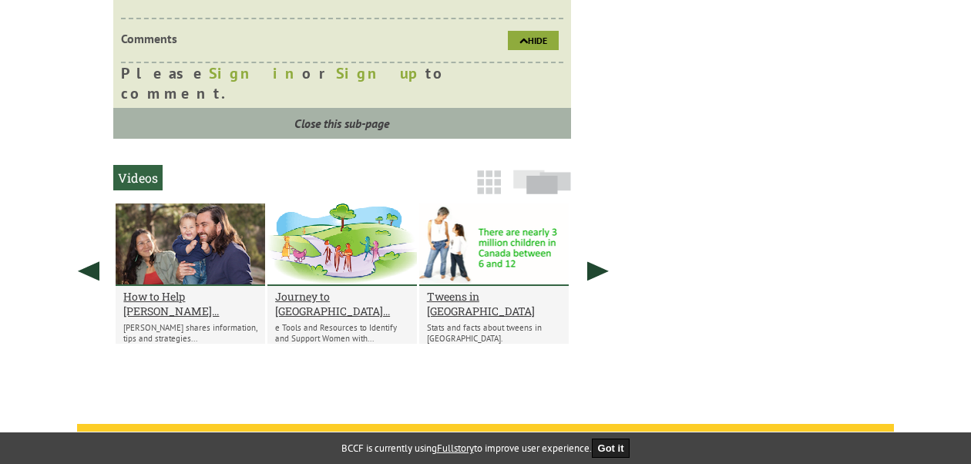 This screenshot has height=464, width=971. What do you see at coordinates (542, 182) in the screenshot?
I see `img: slide-icon.png` at bounding box center [542, 182].